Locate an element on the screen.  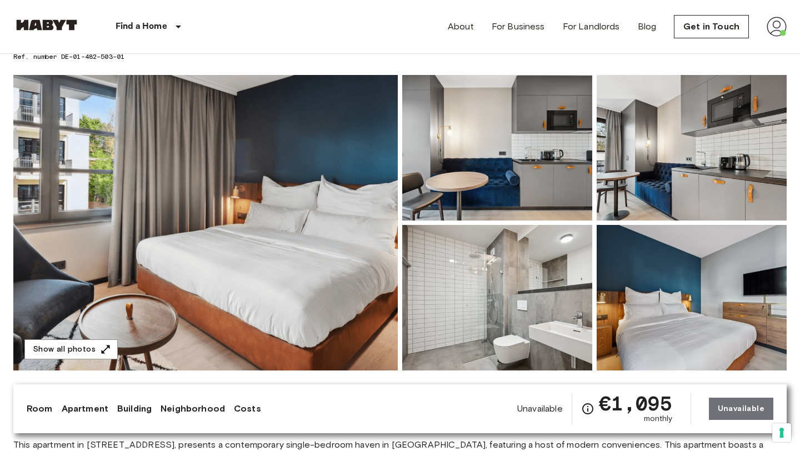
a: Neighborhood is located at coordinates (193, 409).